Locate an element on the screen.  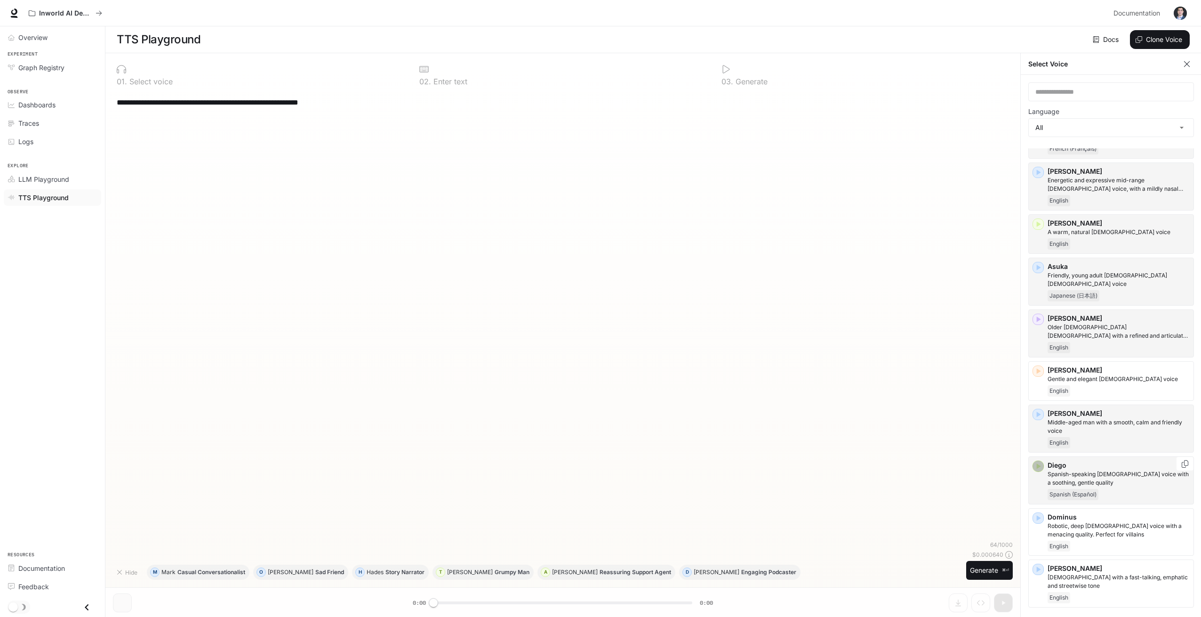
p: 0 1 . is located at coordinates (122, 81).